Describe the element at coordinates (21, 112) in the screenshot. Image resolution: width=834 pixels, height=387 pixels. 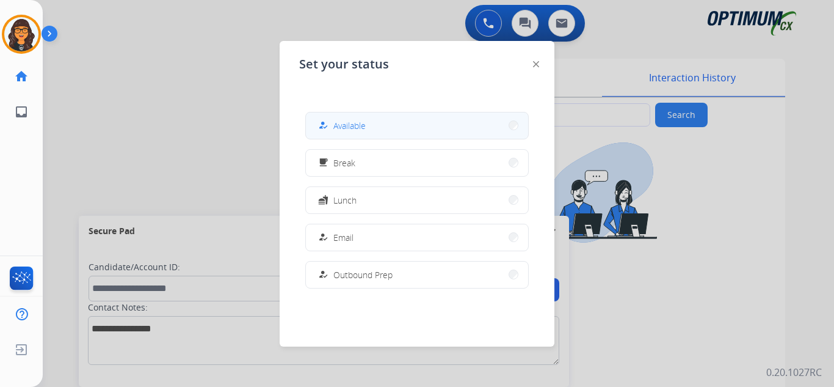
I see `mat-icon: inbox` at that location.